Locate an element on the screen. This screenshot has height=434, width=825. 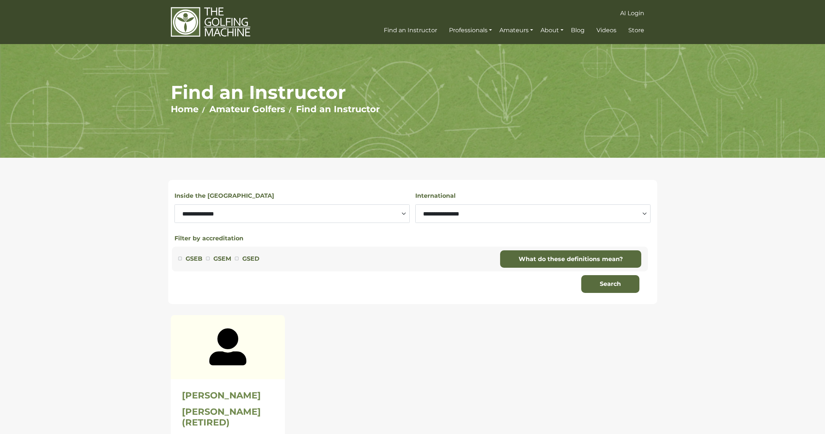
select: Select a country is located at coordinates (533, 214).